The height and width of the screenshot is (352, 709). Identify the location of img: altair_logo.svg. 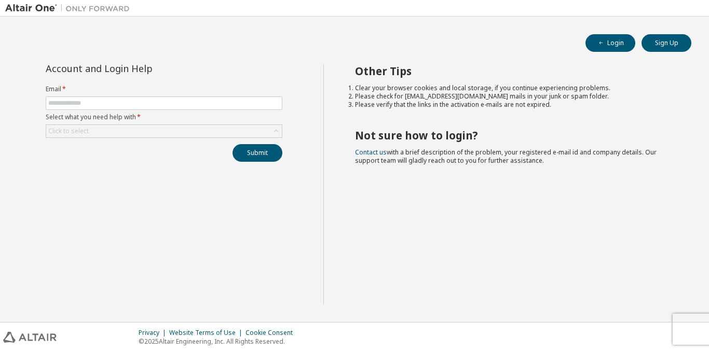
(30, 337).